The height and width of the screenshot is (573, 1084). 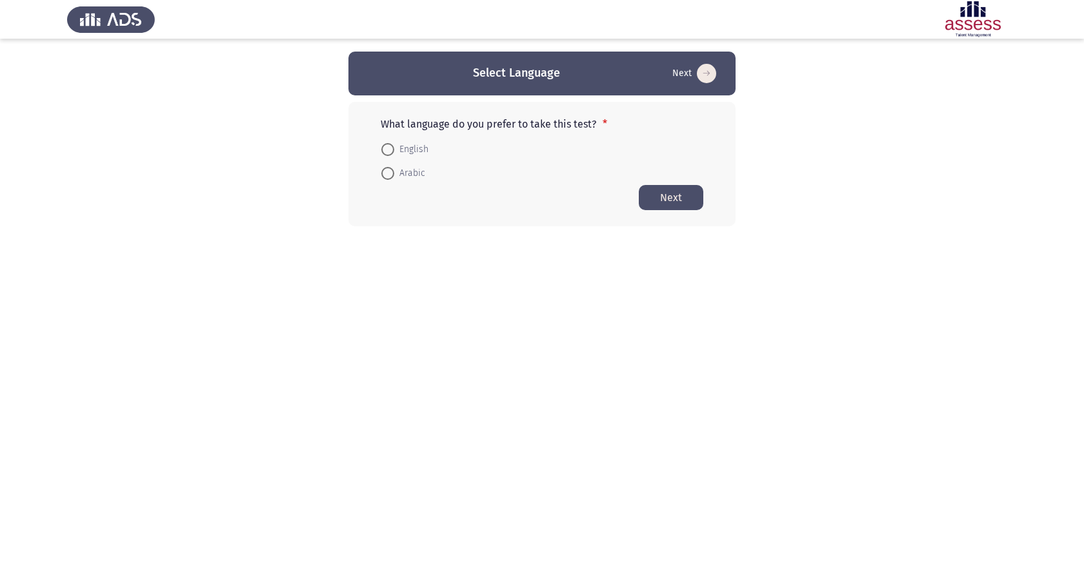 I want to click on p: What language do you prefer to take this test?, so click(x=542, y=124).